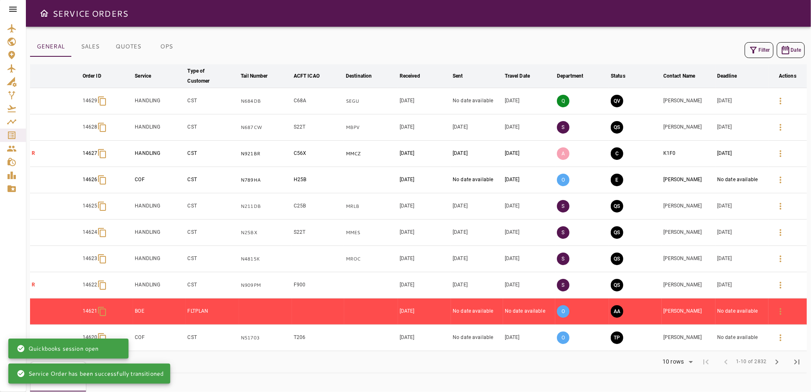  Describe the element at coordinates (312, 76) in the screenshot. I see `span: ACFT ICAO` at that location.